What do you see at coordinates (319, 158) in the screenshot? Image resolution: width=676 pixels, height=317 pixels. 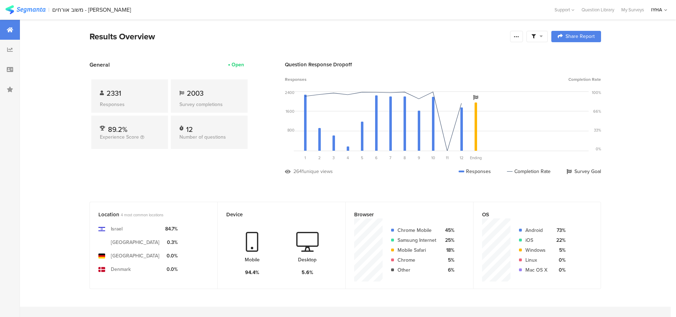 I see `span: 2` at bounding box center [319, 158].